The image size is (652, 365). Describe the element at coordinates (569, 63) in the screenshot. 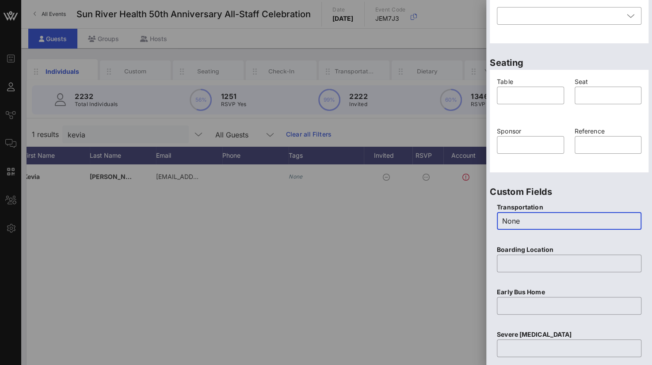

I see `p: Seating` at that location.